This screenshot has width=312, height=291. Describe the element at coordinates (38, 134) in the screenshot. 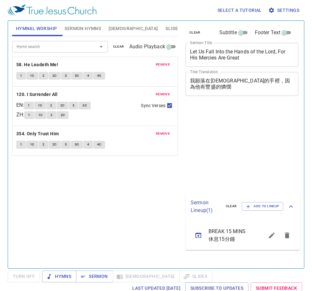

I see `b: 354. Only Trust Him` at that location.